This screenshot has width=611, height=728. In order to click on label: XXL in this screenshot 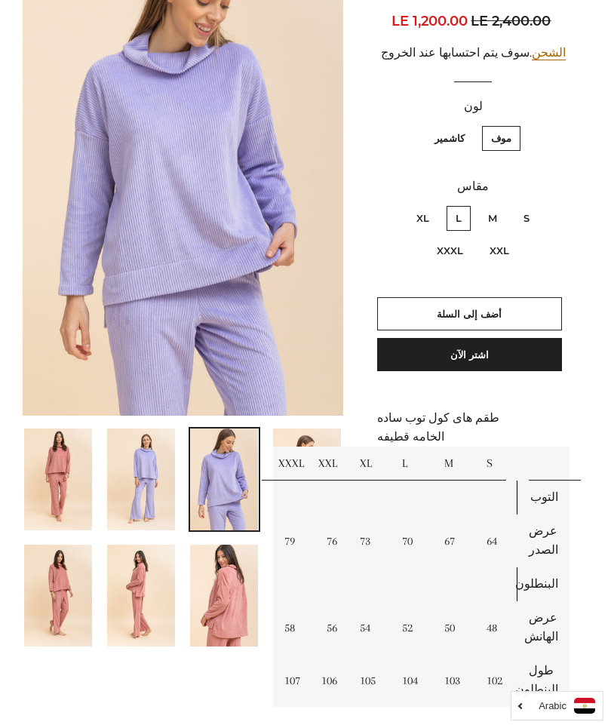, I will do `click(500, 251)`.